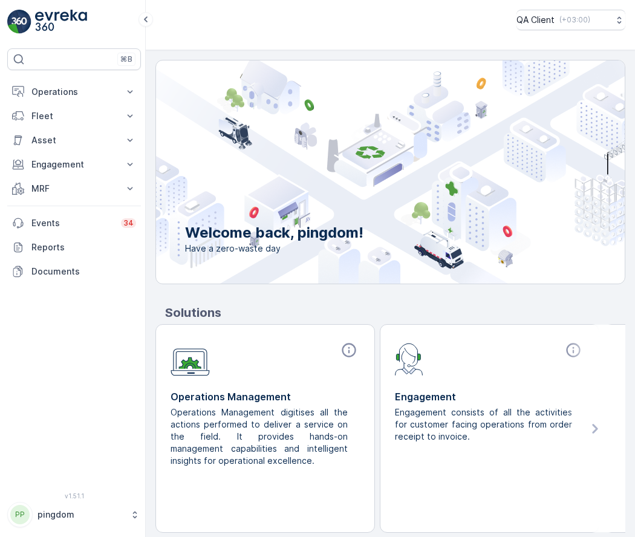 The image size is (635, 537). Describe the element at coordinates (274, 233) in the screenshot. I see `p: Welcome back, pingdom!` at that location.